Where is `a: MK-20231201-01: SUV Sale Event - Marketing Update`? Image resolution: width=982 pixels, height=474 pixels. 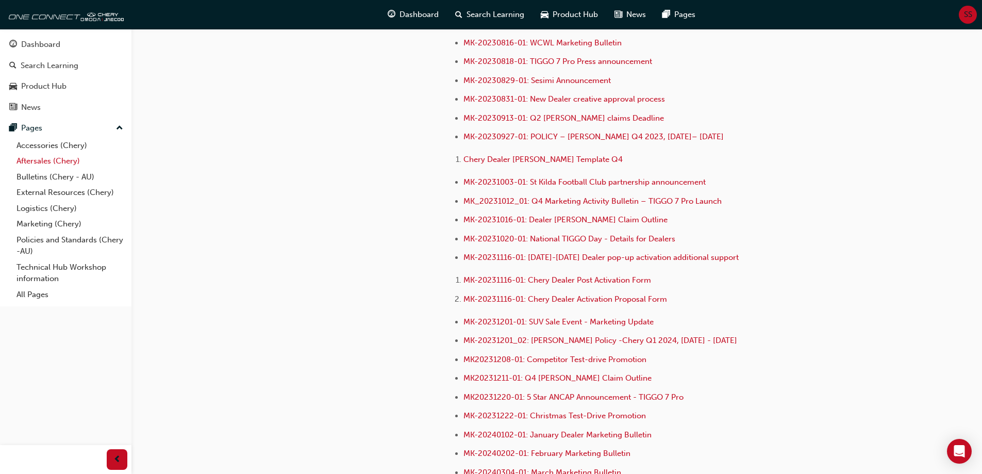
a: MK-20231201-01: SUV Sale Event - Marketing Update is located at coordinates (558, 322).